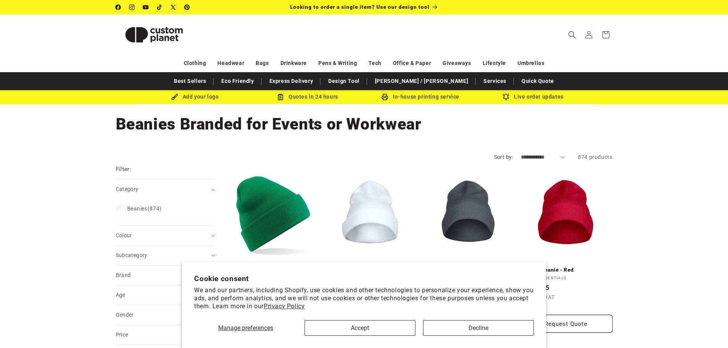  I want to click on div: Chat Widget, so click(664, 307).